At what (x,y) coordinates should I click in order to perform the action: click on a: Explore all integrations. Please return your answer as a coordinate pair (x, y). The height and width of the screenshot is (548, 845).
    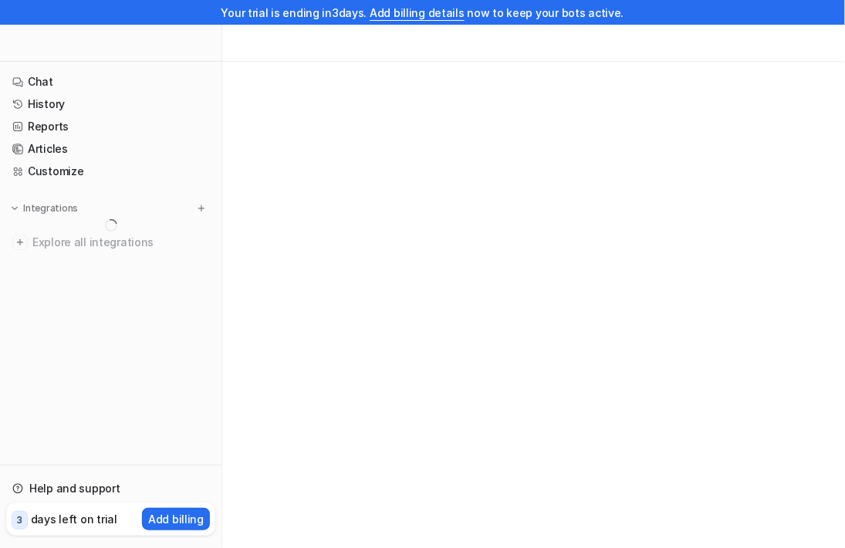
    Looking at the image, I should click on (110, 242).